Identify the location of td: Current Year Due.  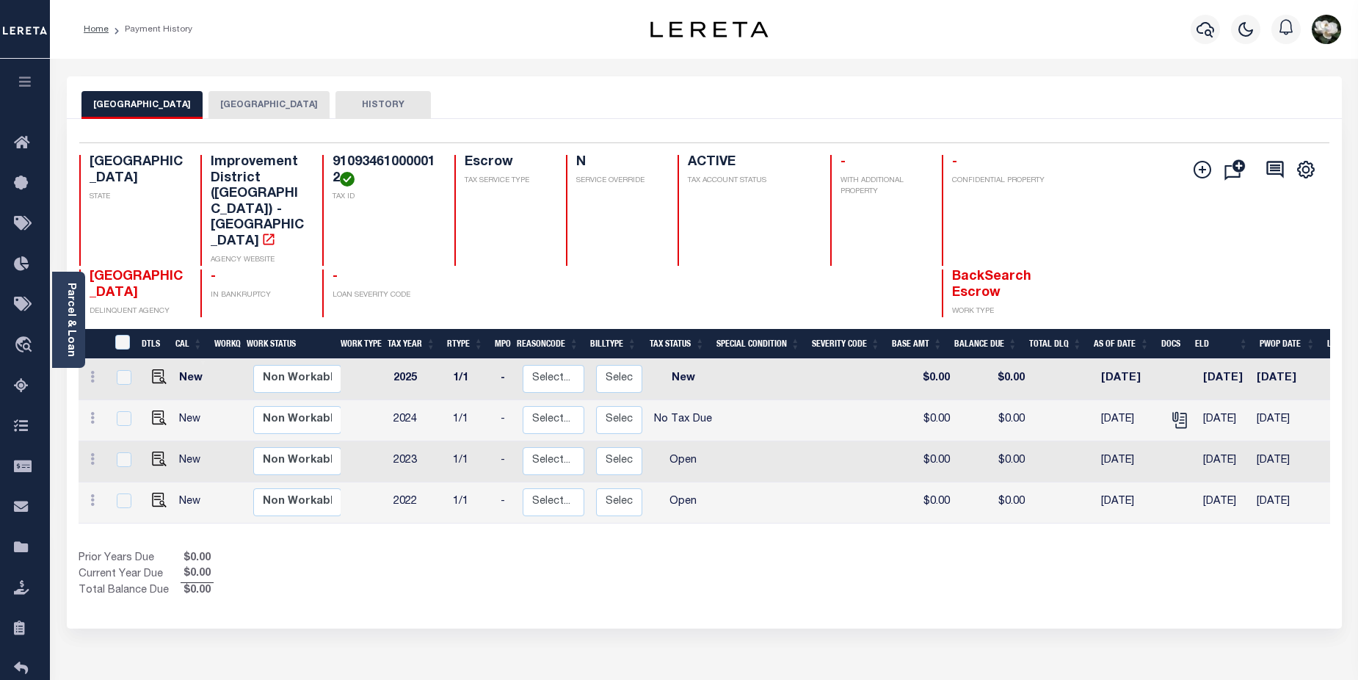
(129, 574).